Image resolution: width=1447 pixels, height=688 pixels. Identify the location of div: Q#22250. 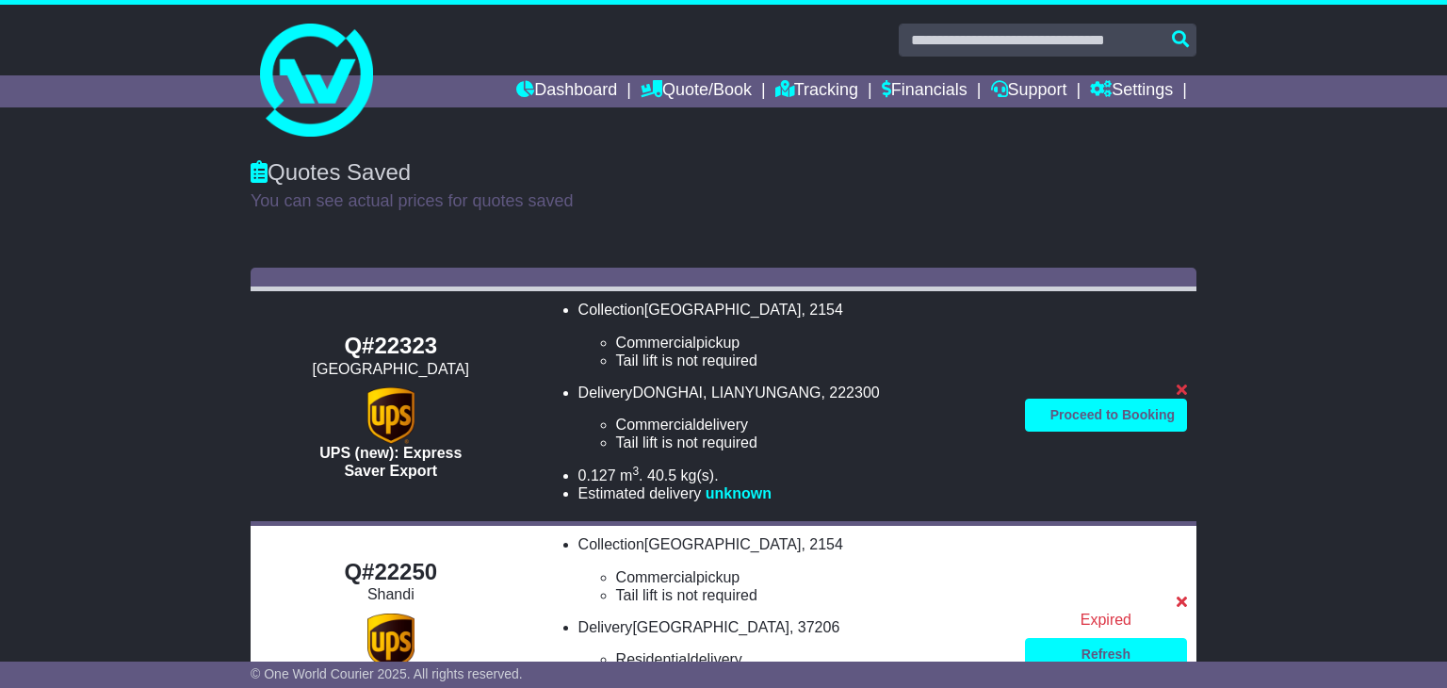
(391, 572).